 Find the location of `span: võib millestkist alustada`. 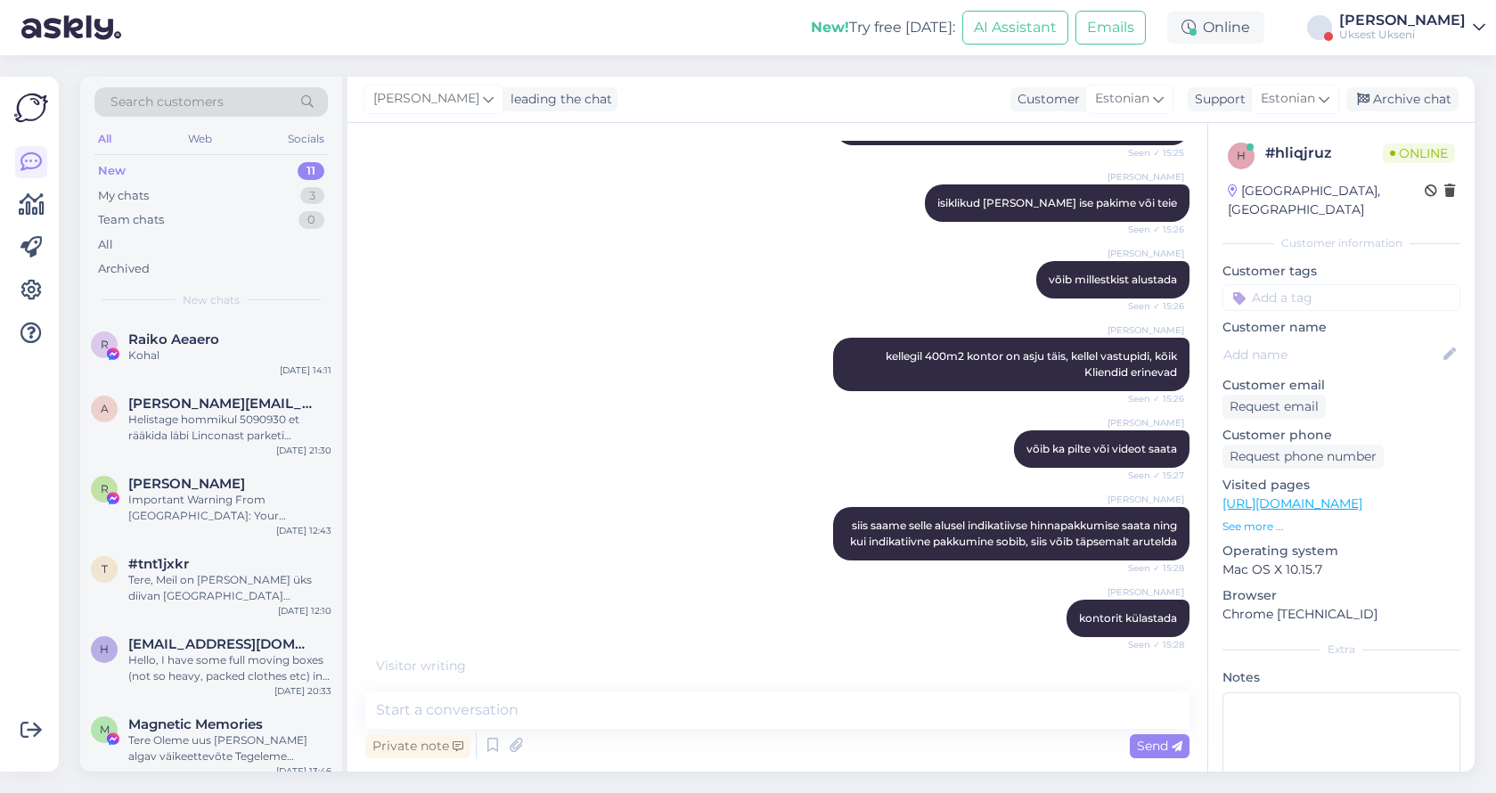

span: võib millestkist alustada is located at coordinates (1113, 279).